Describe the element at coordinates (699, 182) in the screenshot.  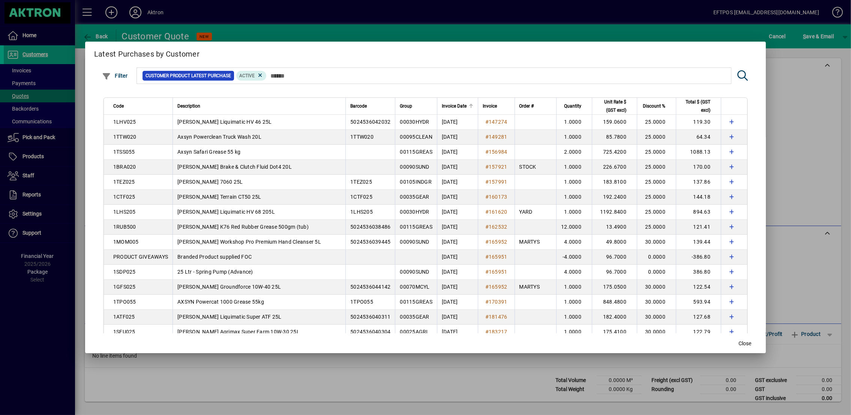
I see `td: 137.86` at that location.